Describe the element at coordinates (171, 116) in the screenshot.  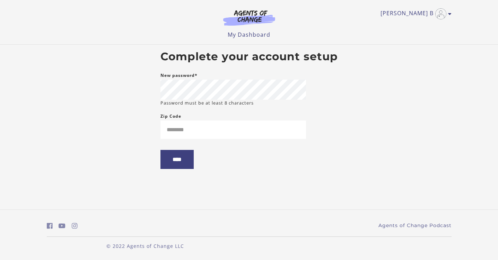
I see `label: Zip Code` at that location.